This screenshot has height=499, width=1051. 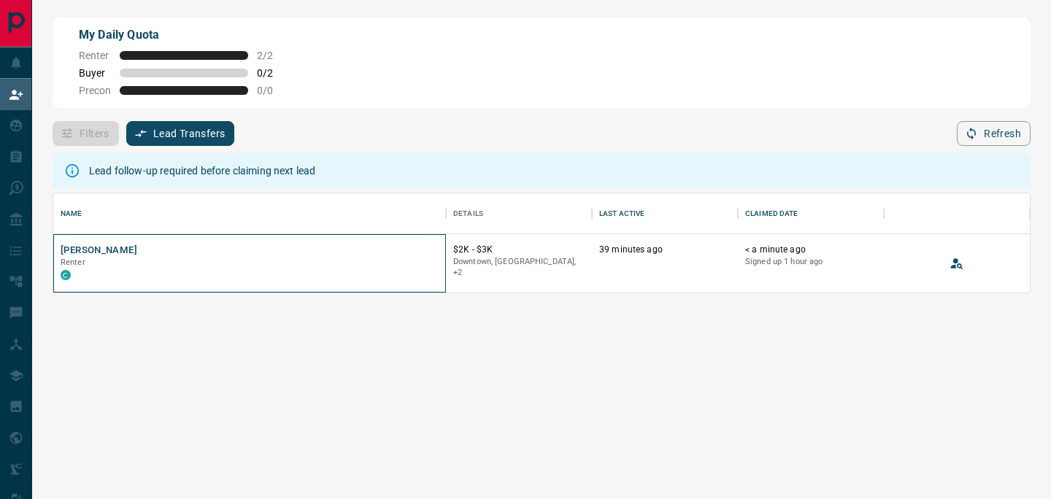 What do you see at coordinates (273, 55) in the screenshot?
I see `span: 2 / 2` at bounding box center [273, 55].